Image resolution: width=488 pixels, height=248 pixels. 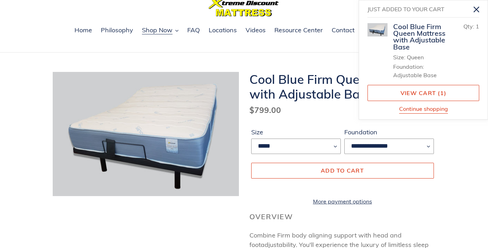 What do you see at coordinates (255, 30) in the screenshot?
I see `span: Videos` at bounding box center [255, 30].